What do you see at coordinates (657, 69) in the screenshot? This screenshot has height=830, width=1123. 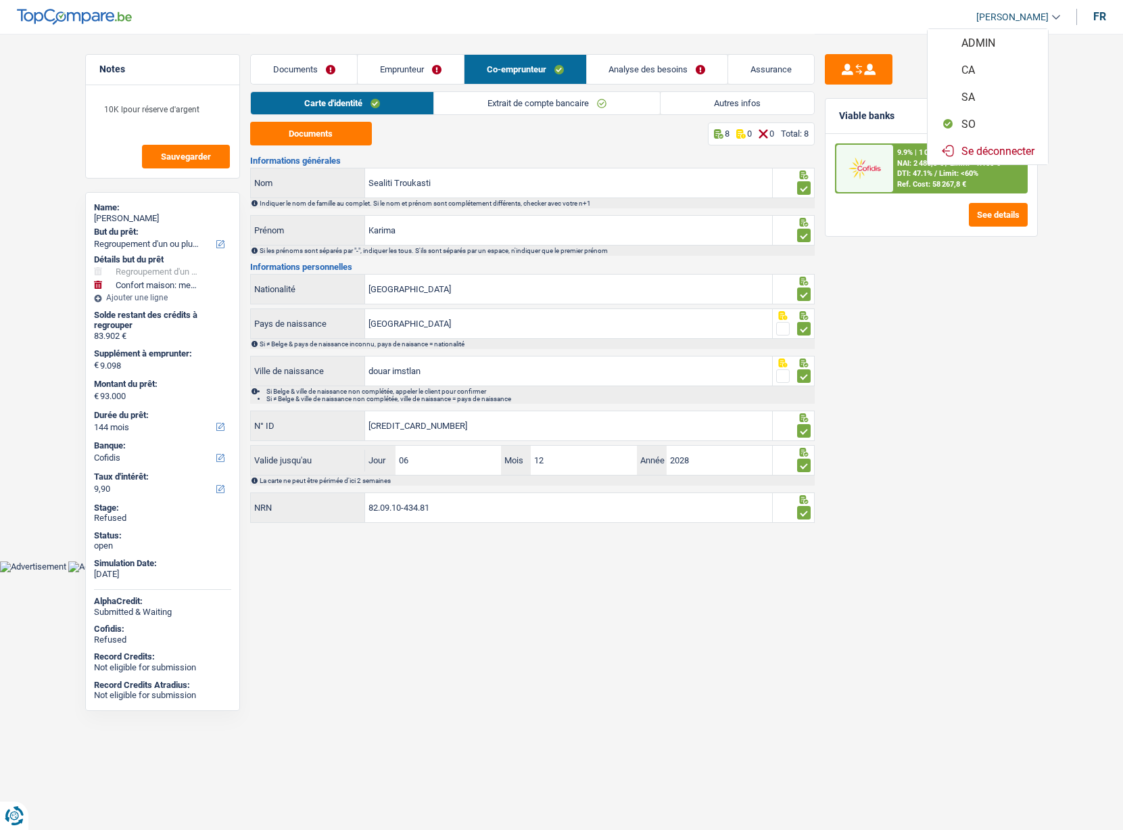 I see `a: Analyse des besoins` at bounding box center [657, 69].